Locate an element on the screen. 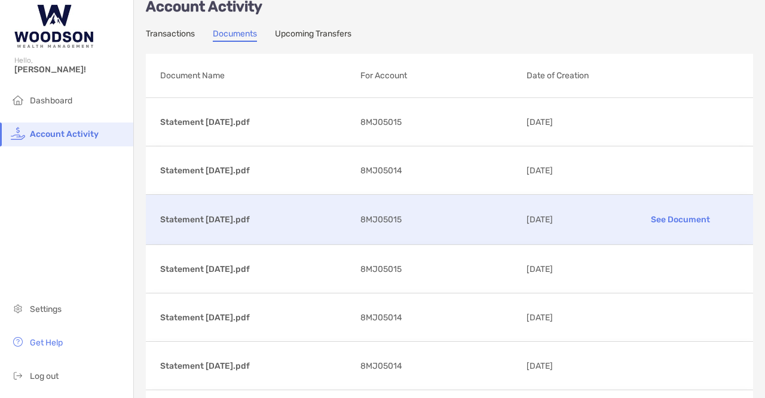 Image resolution: width=765 pixels, height=398 pixels. img: settings icon is located at coordinates (18, 308).